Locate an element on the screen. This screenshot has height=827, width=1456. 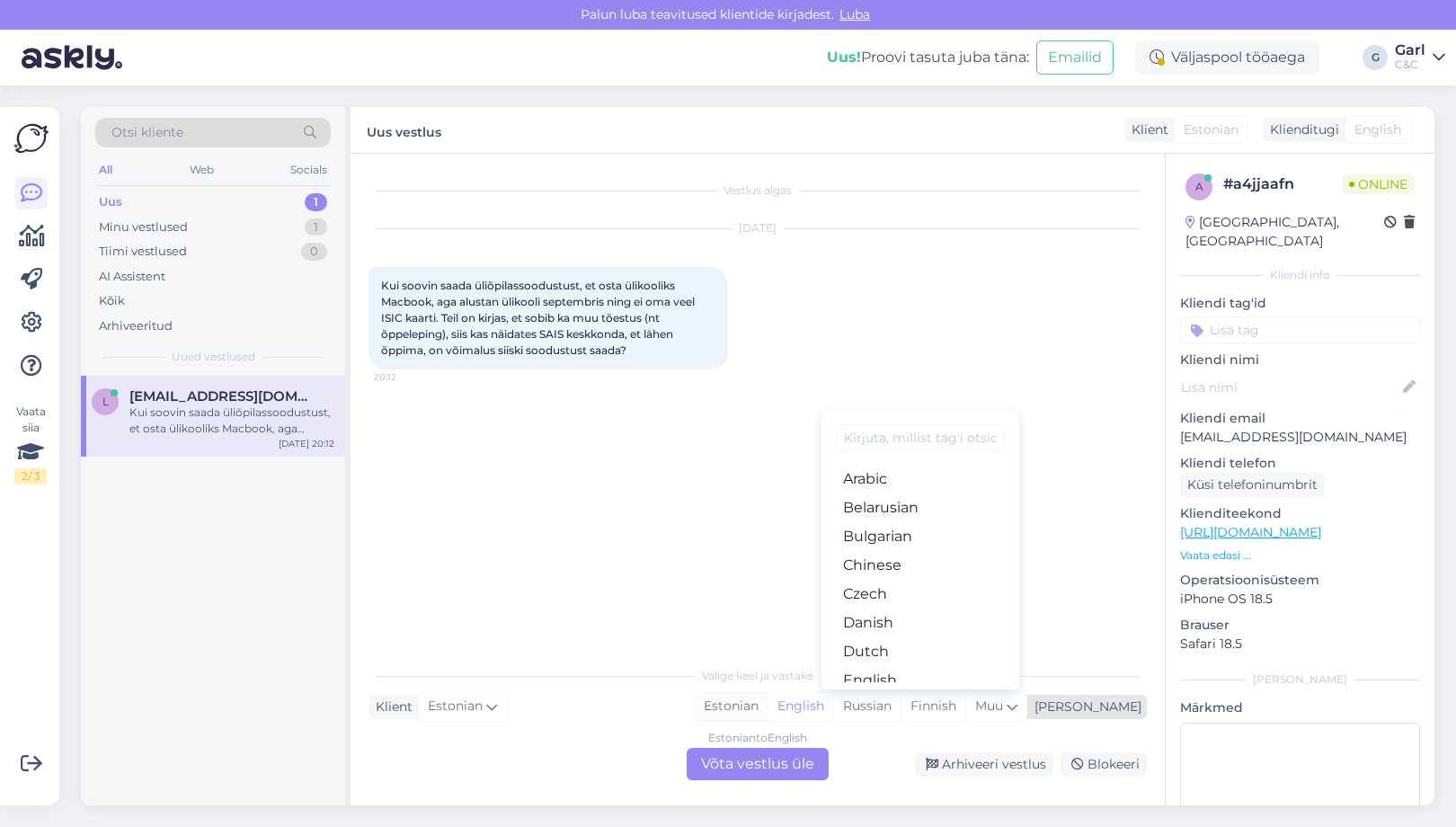
div: Socials is located at coordinates (308, 170).